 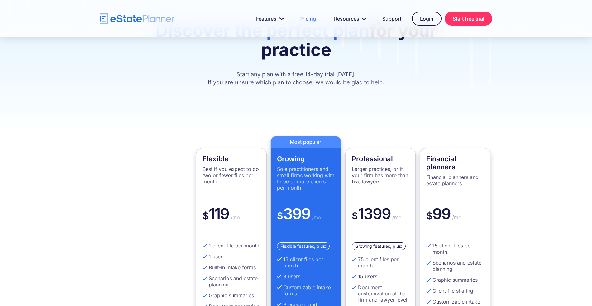 What do you see at coordinates (231, 175) in the screenshot?
I see `p: Best if you expect to do two or fewer files per month` at bounding box center [231, 175].